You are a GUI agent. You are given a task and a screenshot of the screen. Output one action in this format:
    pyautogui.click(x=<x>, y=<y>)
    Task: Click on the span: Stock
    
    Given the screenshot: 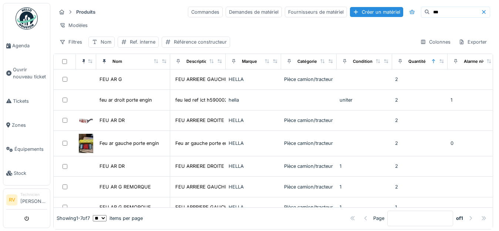 What is the action you would take?
    pyautogui.click(x=30, y=173)
    